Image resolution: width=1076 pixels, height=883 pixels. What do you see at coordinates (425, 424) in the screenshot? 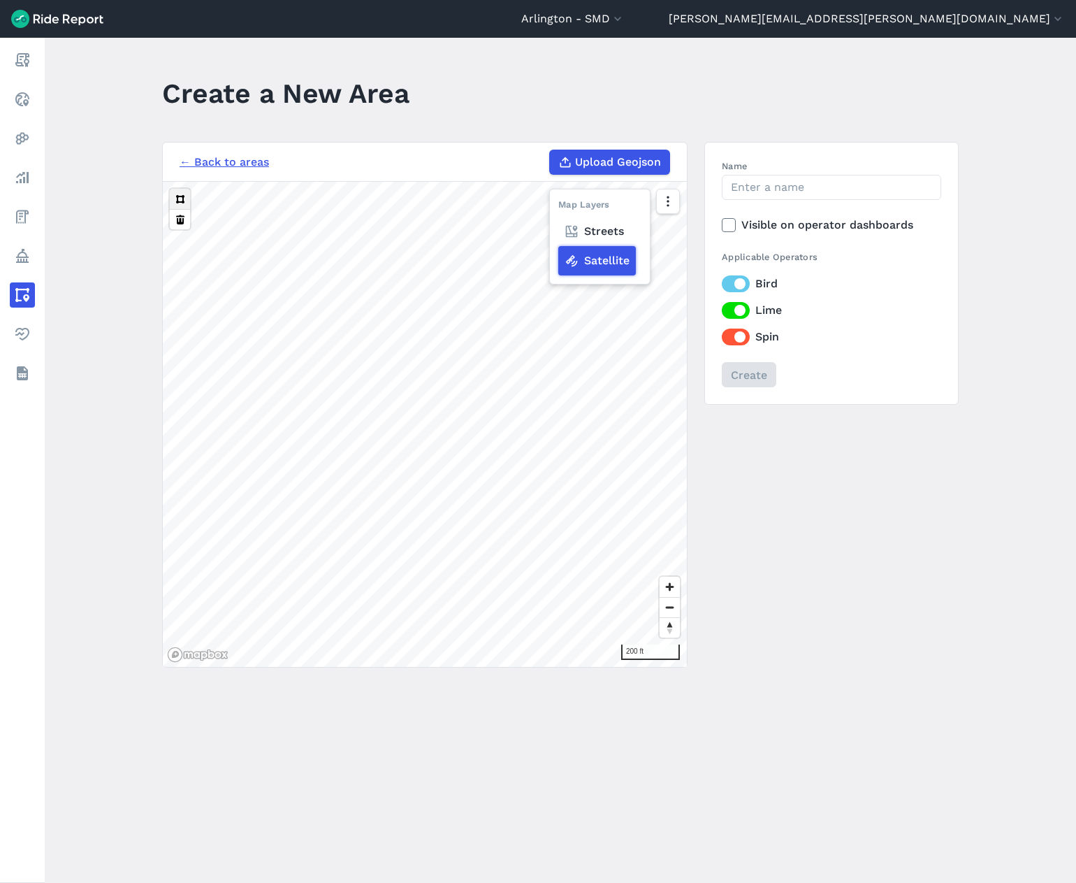
I see `canvas: Map` at bounding box center [425, 424].